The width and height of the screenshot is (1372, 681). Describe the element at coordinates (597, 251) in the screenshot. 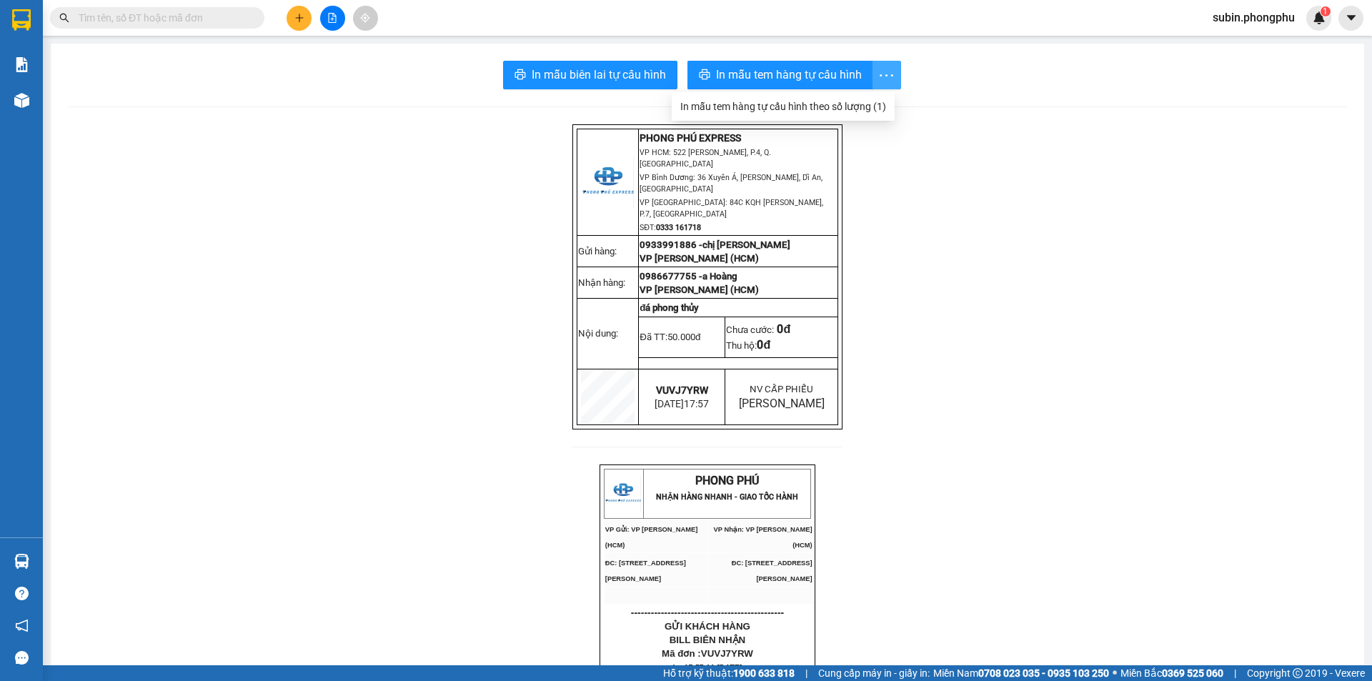

I see `span: Gửi hàng:` at that location.